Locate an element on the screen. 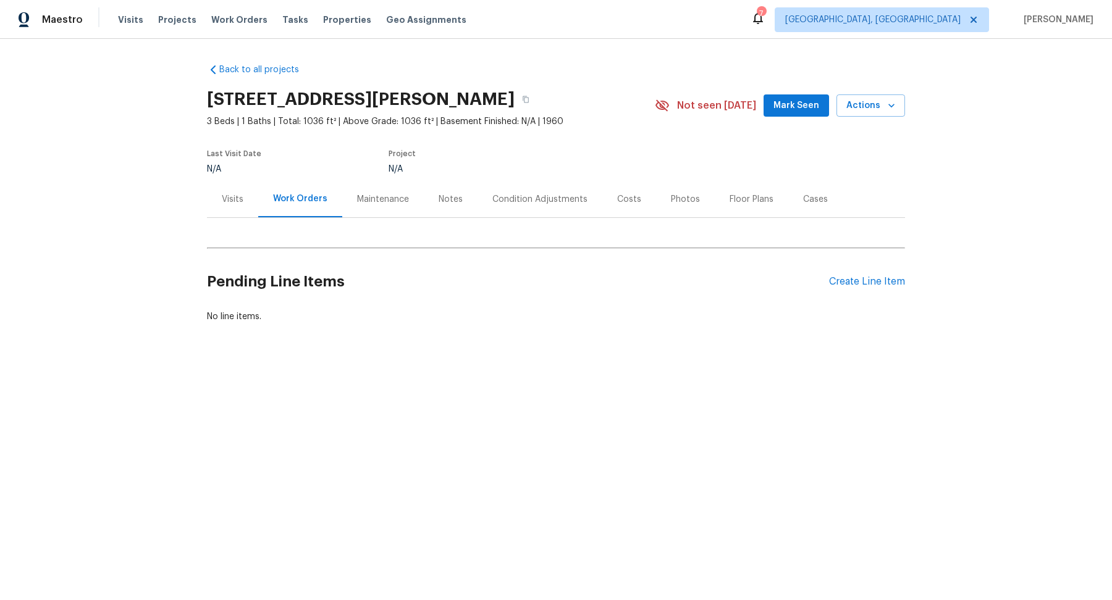  span: Work Orders is located at coordinates (239, 20).